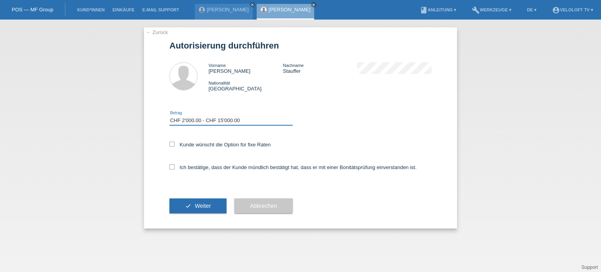 The width and height of the screenshot is (601, 272). What do you see at coordinates (491, 10) in the screenshot?
I see `a: buildWerkzeuge ▾` at bounding box center [491, 10].